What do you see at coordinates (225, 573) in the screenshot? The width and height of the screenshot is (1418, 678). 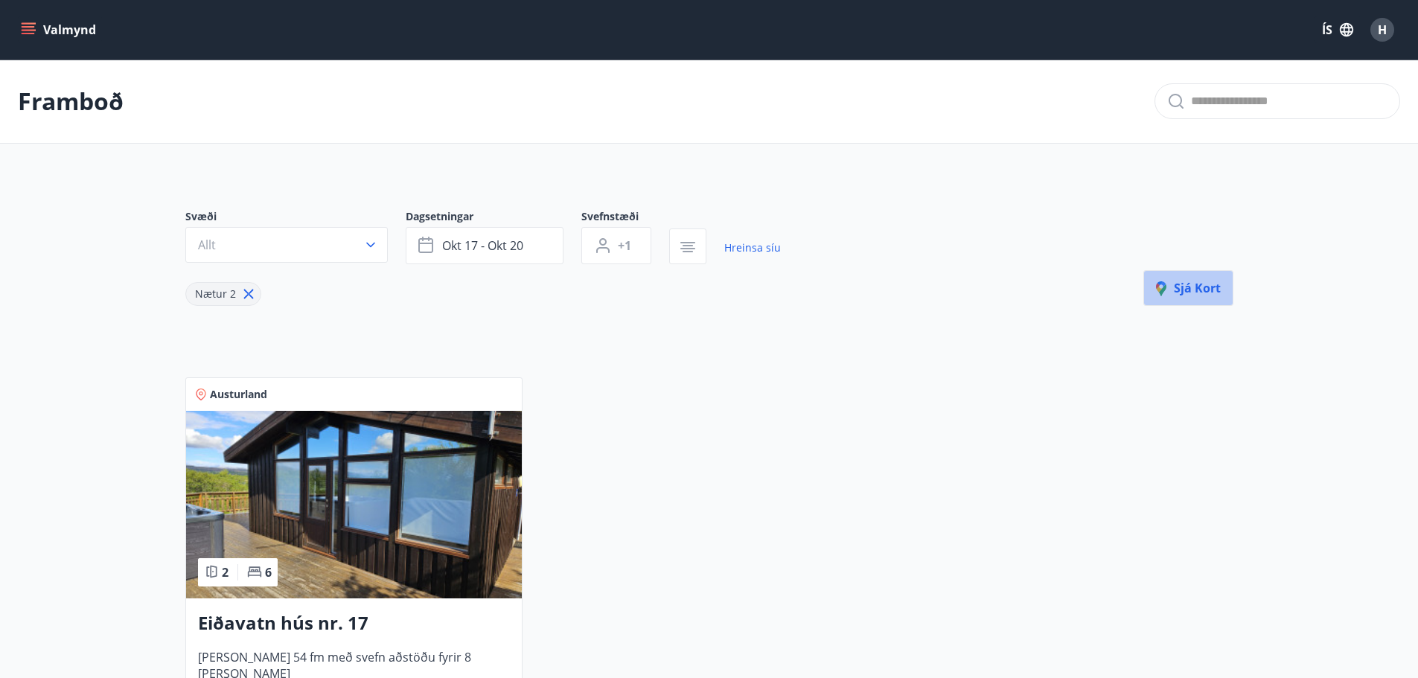 I see `span: 2` at bounding box center [225, 573].